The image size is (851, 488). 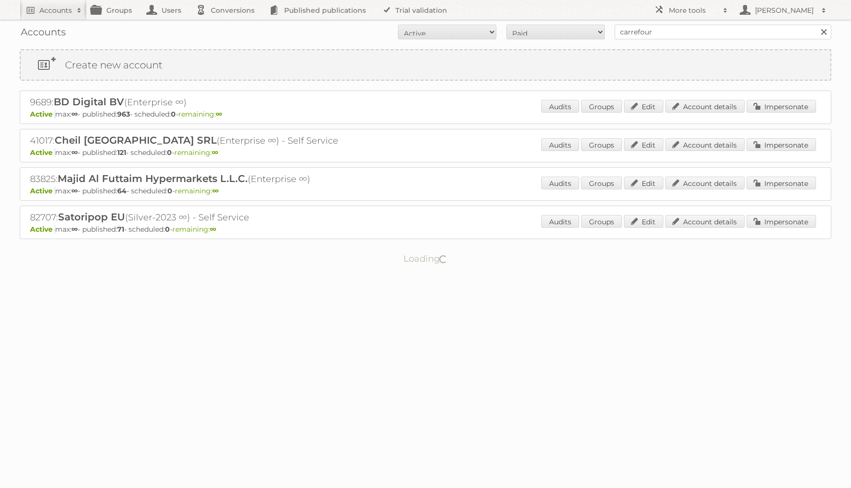 What do you see at coordinates (425, 65) in the screenshot?
I see `a: Create new account` at bounding box center [425, 65].